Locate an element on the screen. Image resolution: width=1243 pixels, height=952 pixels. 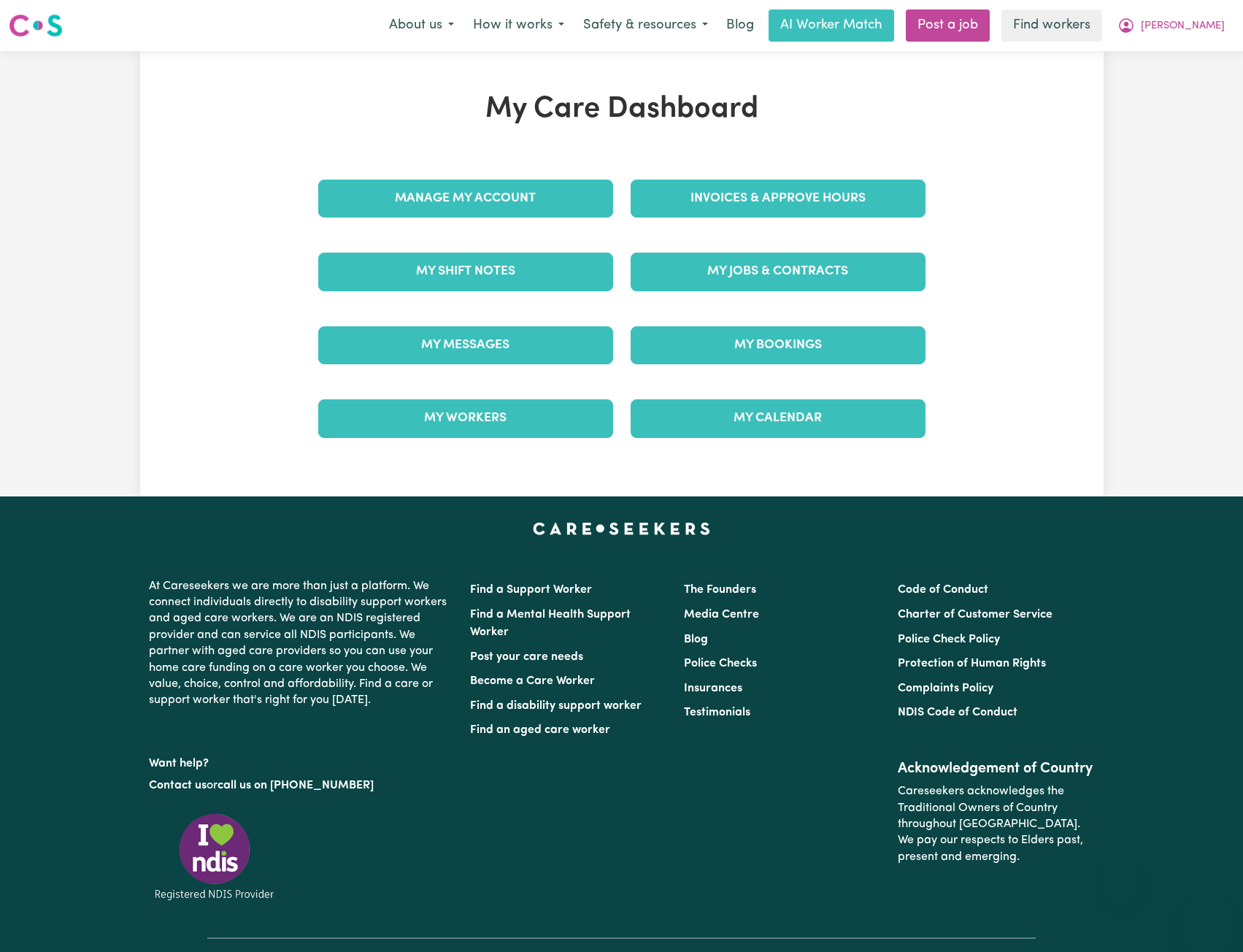
p: Want help? is located at coordinates (301, 760).